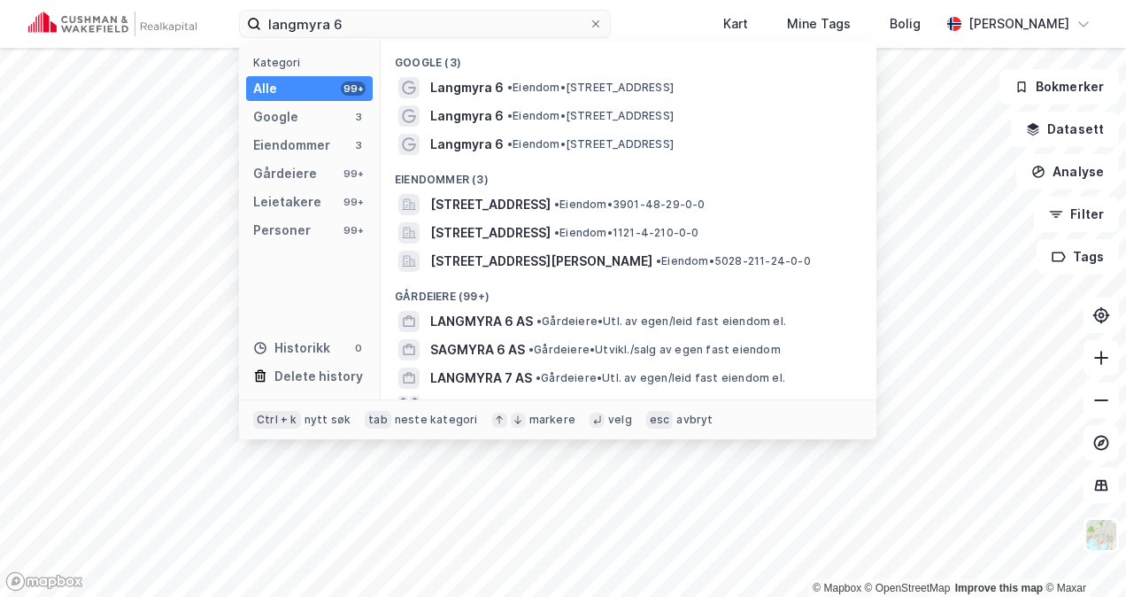  Describe the element at coordinates (905, 24) in the screenshot. I see `div: Bolig` at that location.